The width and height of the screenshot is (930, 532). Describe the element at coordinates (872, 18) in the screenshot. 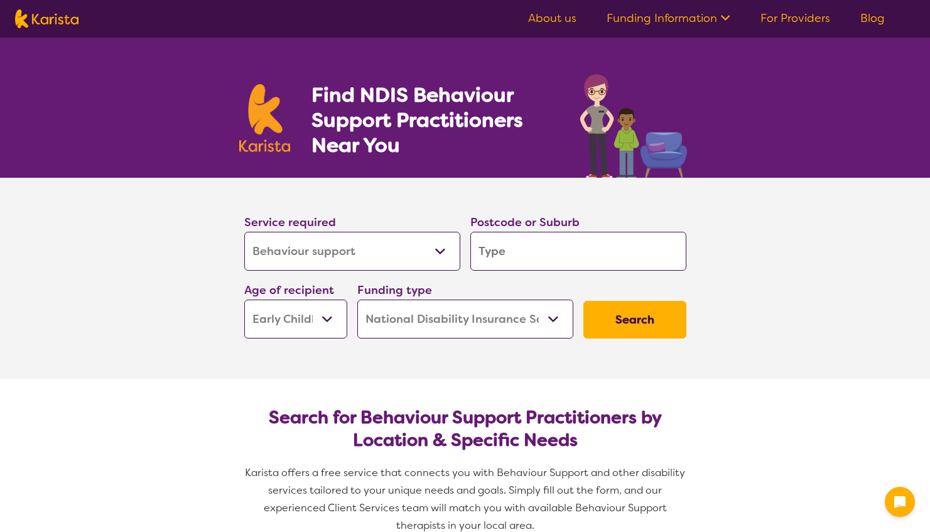

I see `a: Blog` at that location.